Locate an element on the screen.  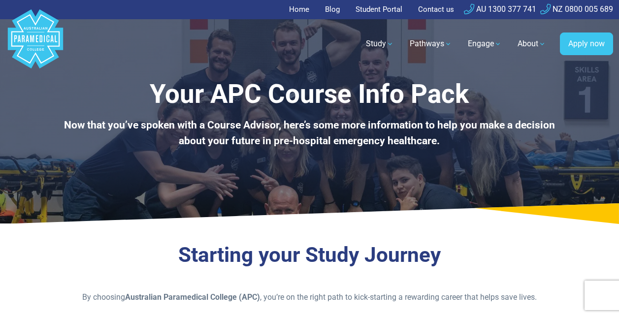
h3: Starting your Study Journey is located at coordinates (309, 255).